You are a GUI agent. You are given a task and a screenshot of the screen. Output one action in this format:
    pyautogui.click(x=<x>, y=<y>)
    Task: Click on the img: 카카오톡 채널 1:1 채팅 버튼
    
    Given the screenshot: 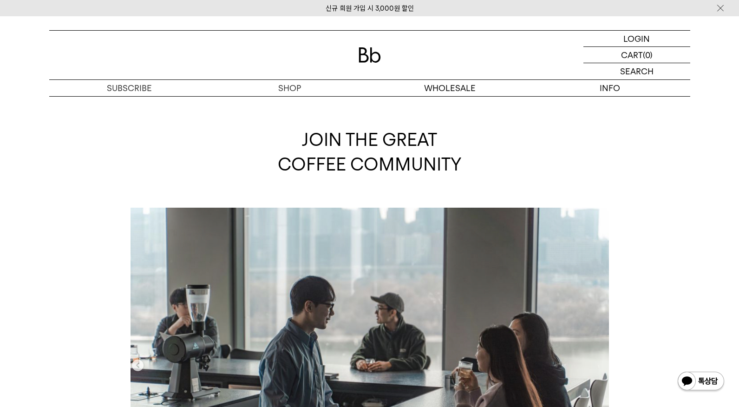 What is the action you would take?
    pyautogui.click(x=700, y=382)
    